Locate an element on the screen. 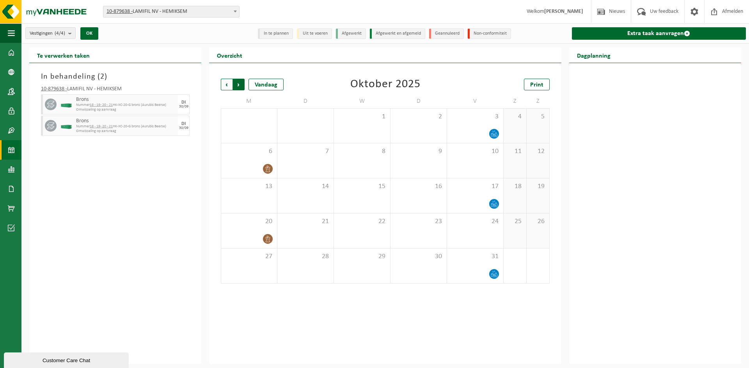  div: Vandaag is located at coordinates (266, 85).